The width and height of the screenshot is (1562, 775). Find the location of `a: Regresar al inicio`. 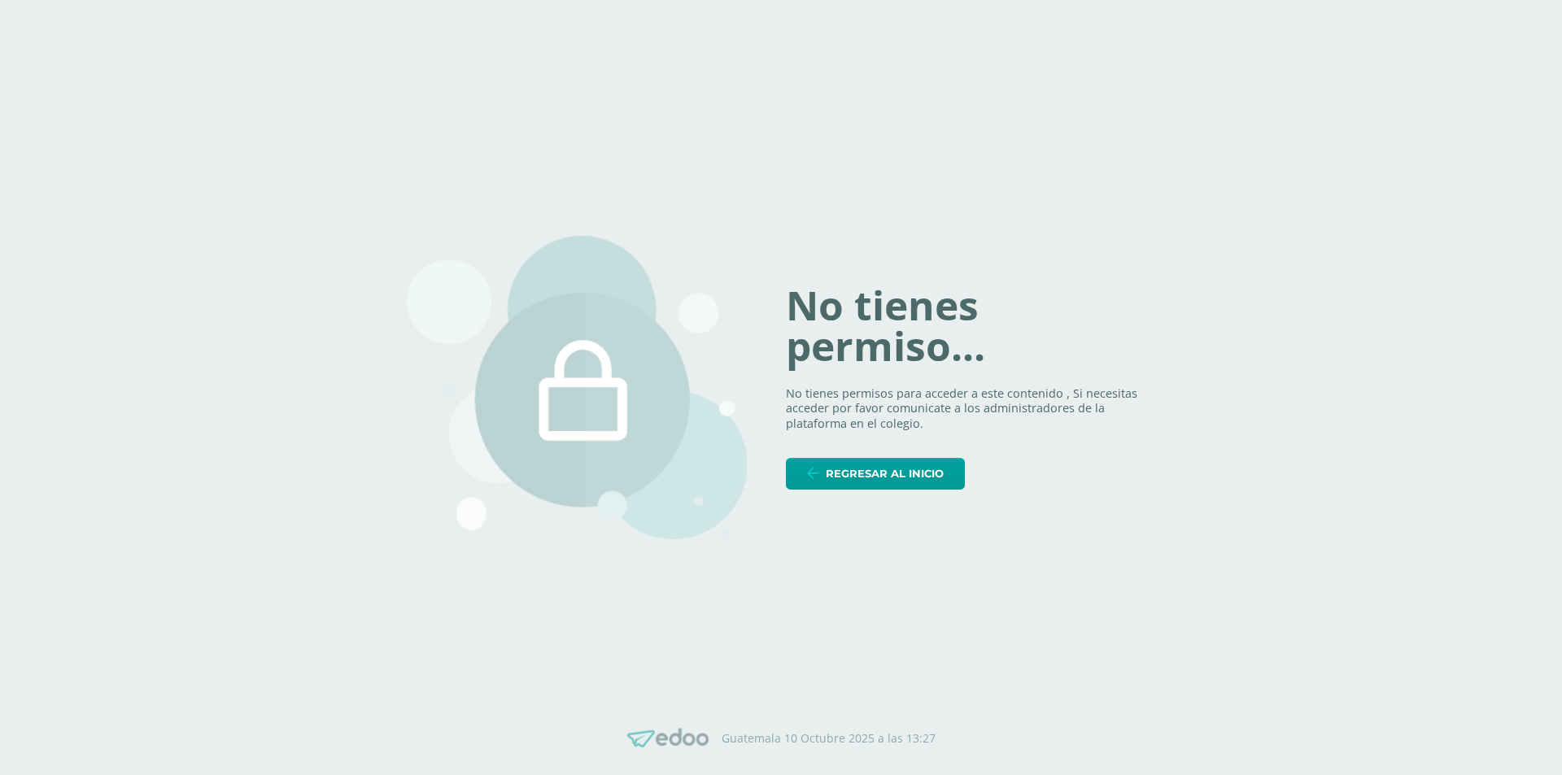

a: Regresar al inicio is located at coordinates (875, 473).